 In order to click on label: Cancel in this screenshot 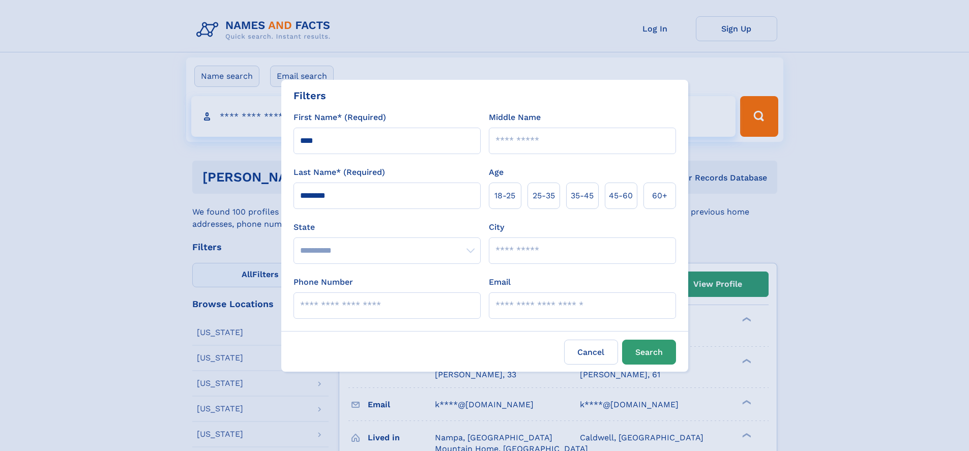, I will do `click(591, 352)`.